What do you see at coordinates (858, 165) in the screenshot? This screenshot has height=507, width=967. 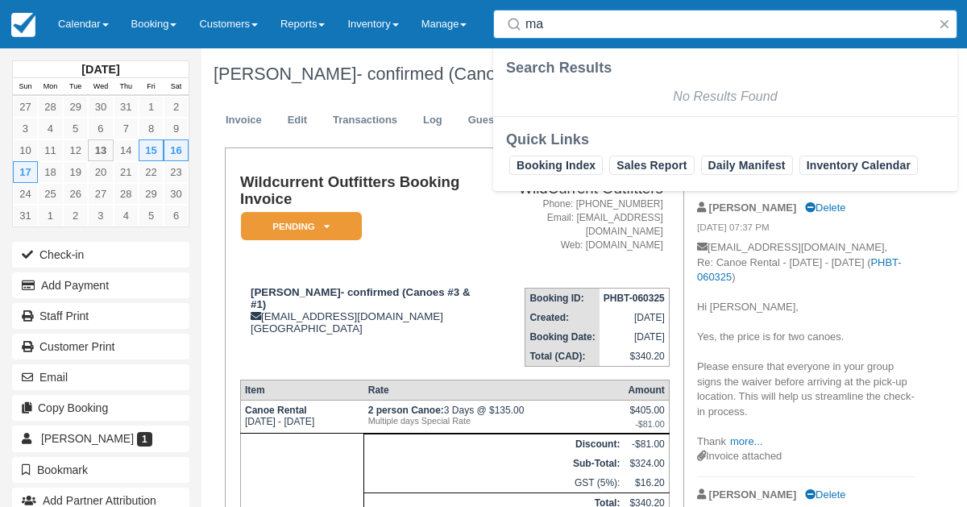 I see `a: Inventory Calendar` at bounding box center [858, 165].